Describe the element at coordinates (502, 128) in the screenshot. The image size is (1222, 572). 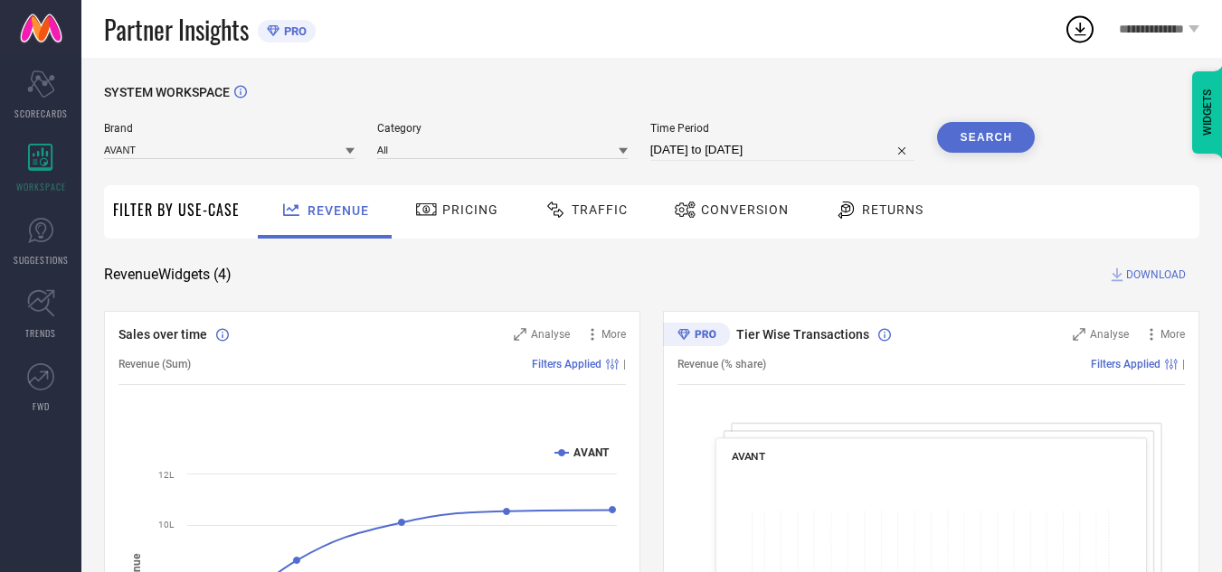
I see `span: Category` at that location.